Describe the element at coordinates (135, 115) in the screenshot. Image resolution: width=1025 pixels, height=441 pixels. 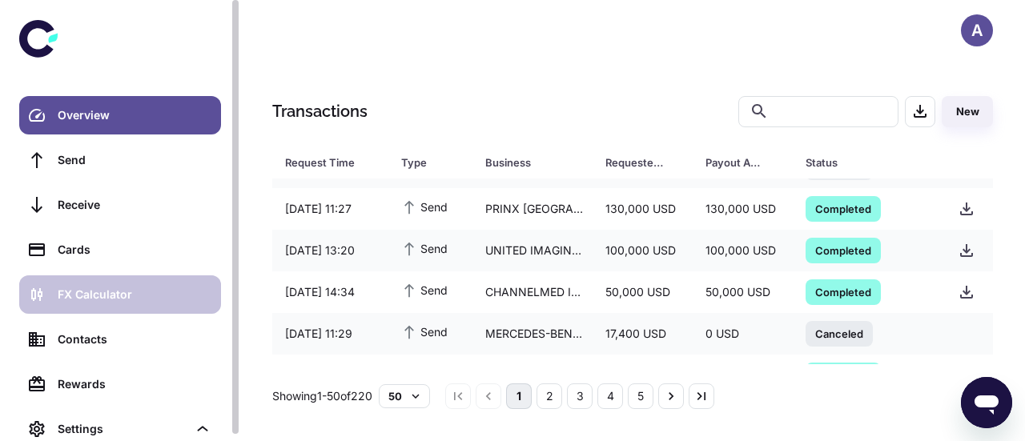
I see `div: Overview` at that location.